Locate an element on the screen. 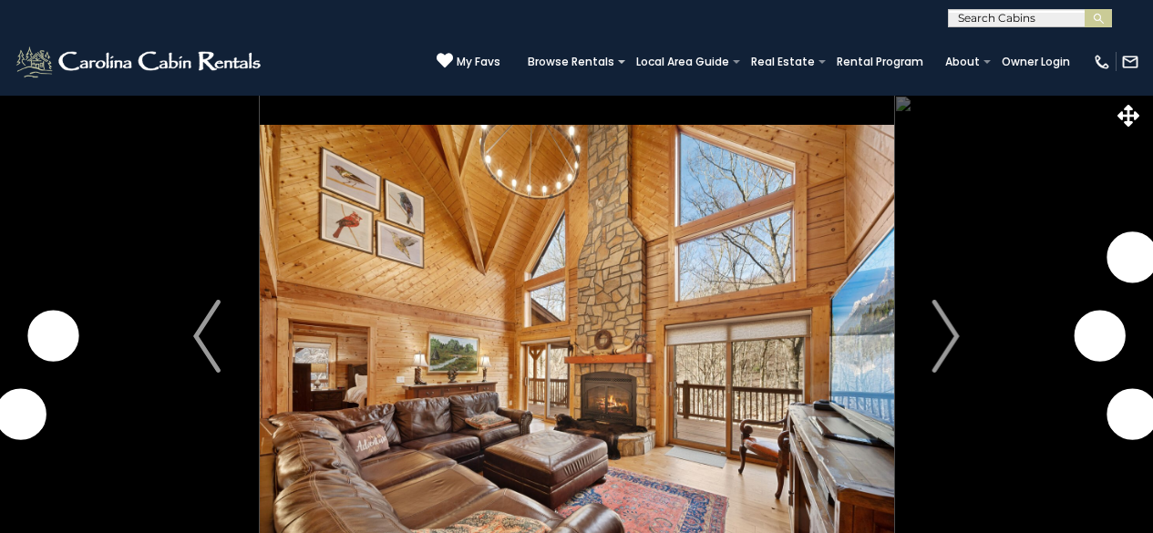 The height and width of the screenshot is (533, 1153). img: White-1-2.png is located at coordinates (139, 62).